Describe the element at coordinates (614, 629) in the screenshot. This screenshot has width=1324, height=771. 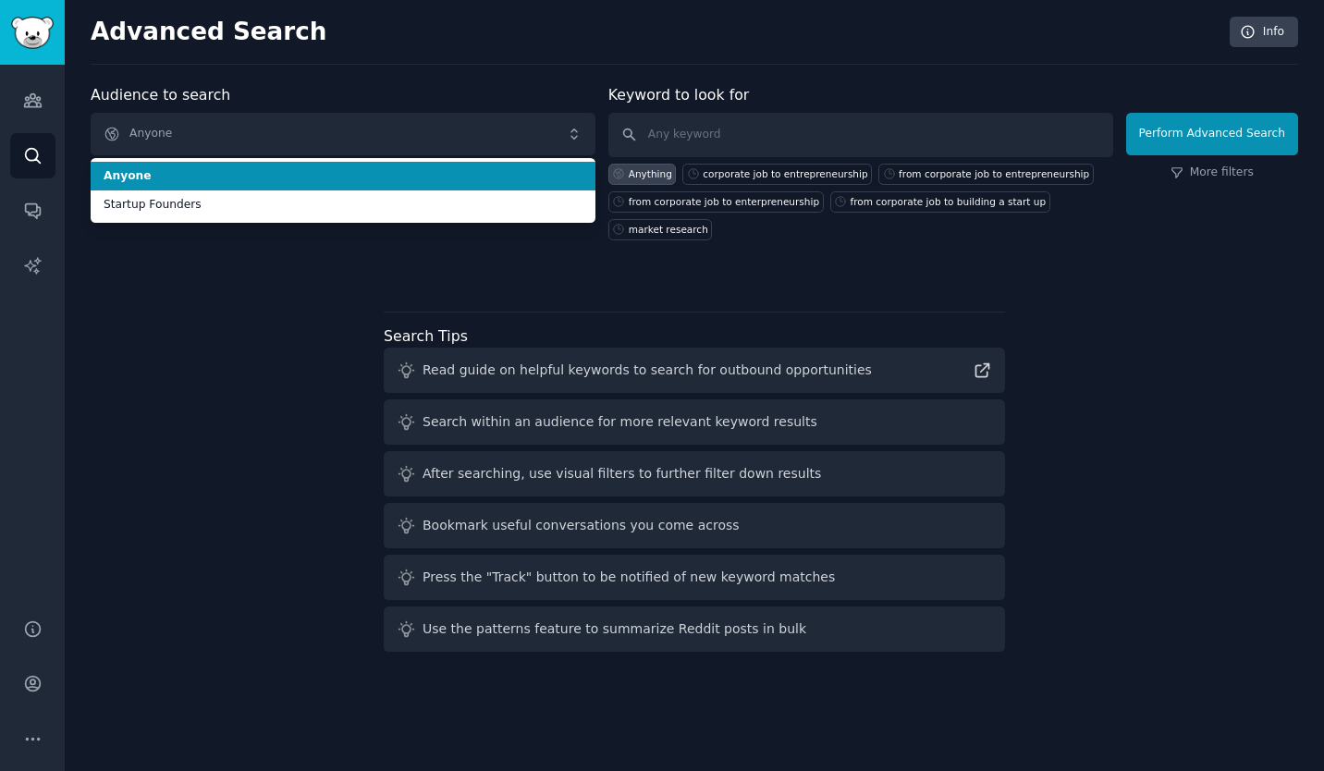
I see `div: Use the patterns feature to summarize Reddit posts in bulk` at that location.